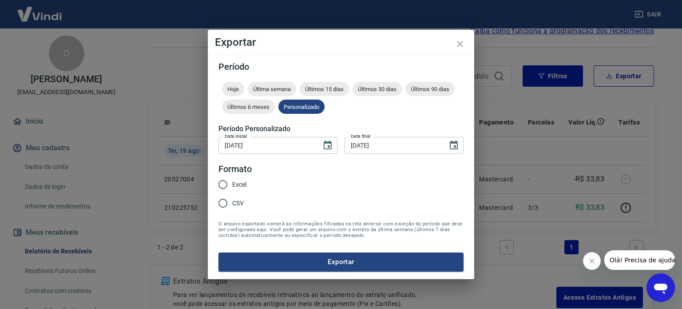  Describe the element at coordinates (341, 262) in the screenshot. I see `button: Exportar` at that location.